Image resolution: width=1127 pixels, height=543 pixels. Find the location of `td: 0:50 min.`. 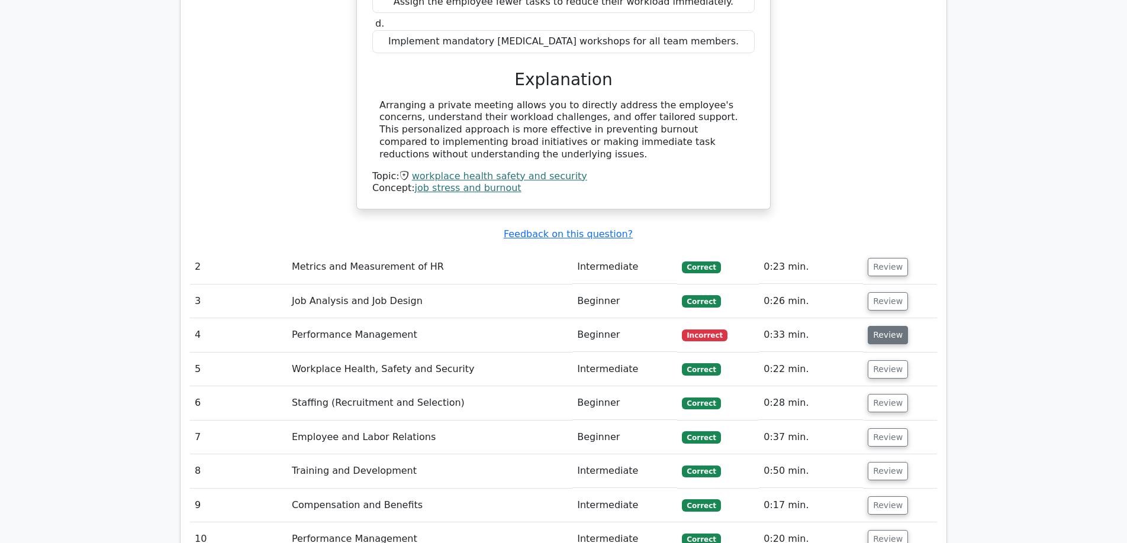

td: 0:50 min. is located at coordinates (811, 471).